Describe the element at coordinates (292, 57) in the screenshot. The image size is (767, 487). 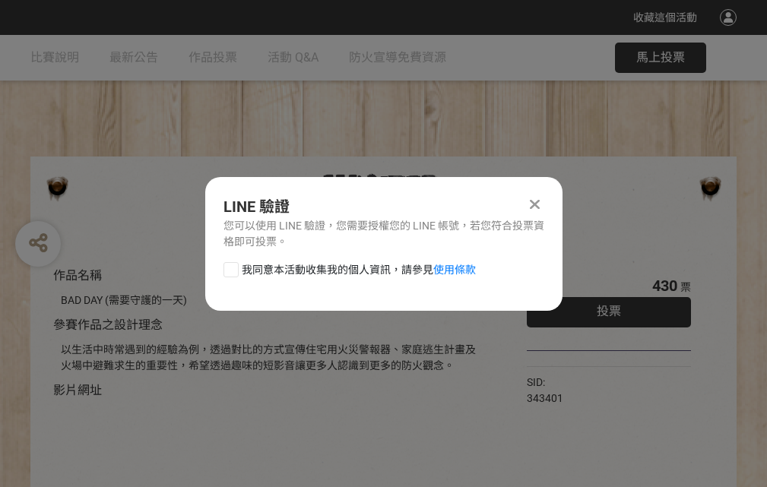
I see `span: 活動 Q&A` at that location.